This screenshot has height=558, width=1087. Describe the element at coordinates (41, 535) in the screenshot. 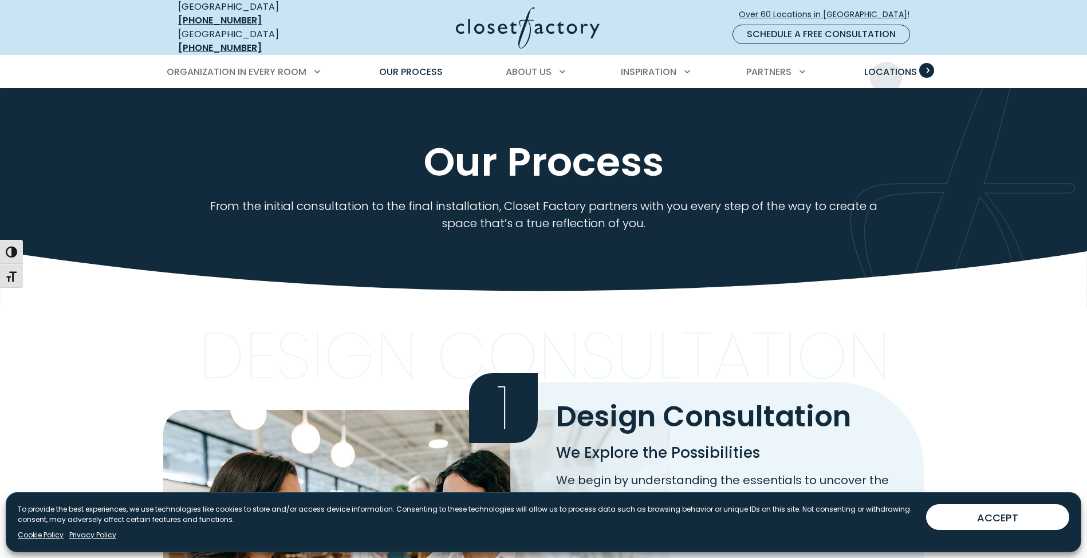

I see `a: Cookie Policy` at that location.